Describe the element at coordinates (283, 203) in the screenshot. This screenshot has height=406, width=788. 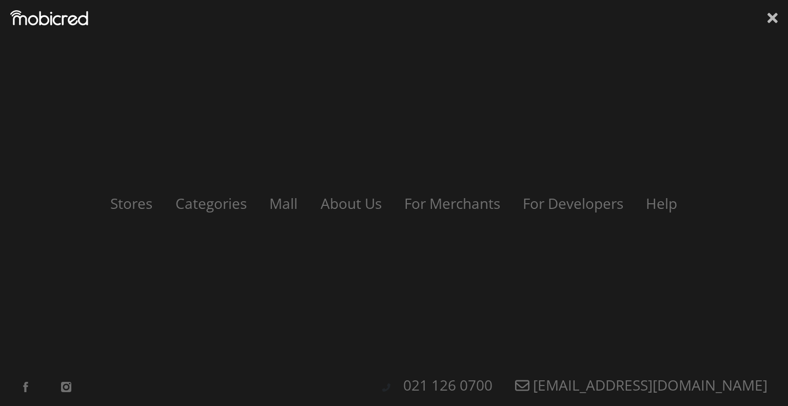
I see `a: Mall` at that location.